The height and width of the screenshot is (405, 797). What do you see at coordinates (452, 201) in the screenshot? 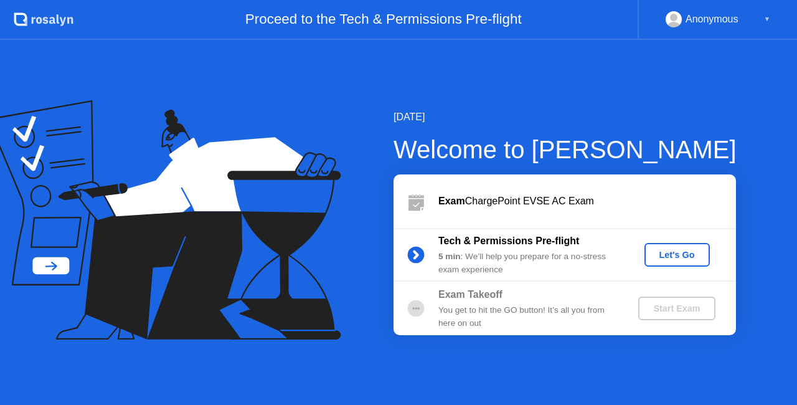
I see `b: Exam` at bounding box center [452, 201].